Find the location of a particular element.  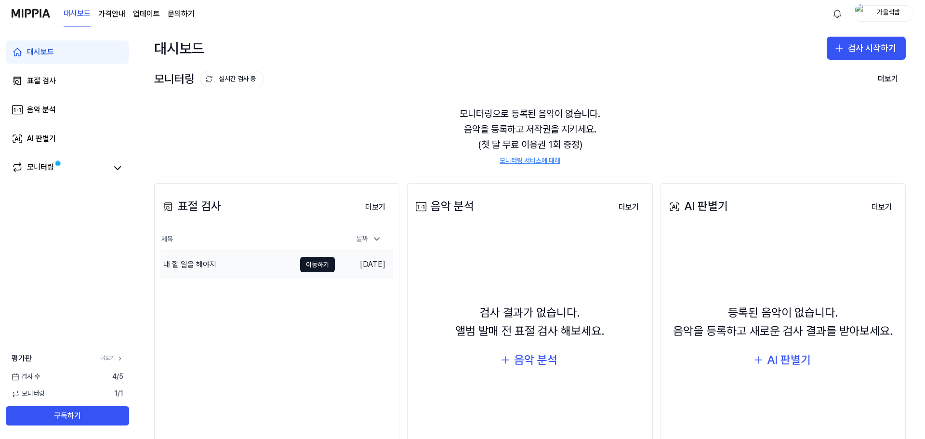

img: 알림 is located at coordinates (837, 13).